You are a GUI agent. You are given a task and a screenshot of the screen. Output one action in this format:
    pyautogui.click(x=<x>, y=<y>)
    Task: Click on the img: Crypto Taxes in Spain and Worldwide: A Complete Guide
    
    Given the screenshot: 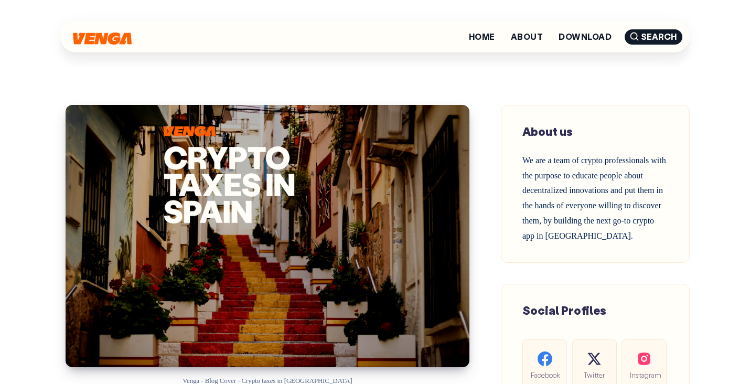 What is the action you would take?
    pyautogui.click(x=267, y=236)
    